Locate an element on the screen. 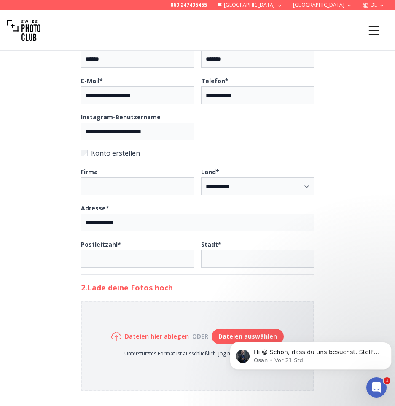  button: Menu is located at coordinates (374, 30).